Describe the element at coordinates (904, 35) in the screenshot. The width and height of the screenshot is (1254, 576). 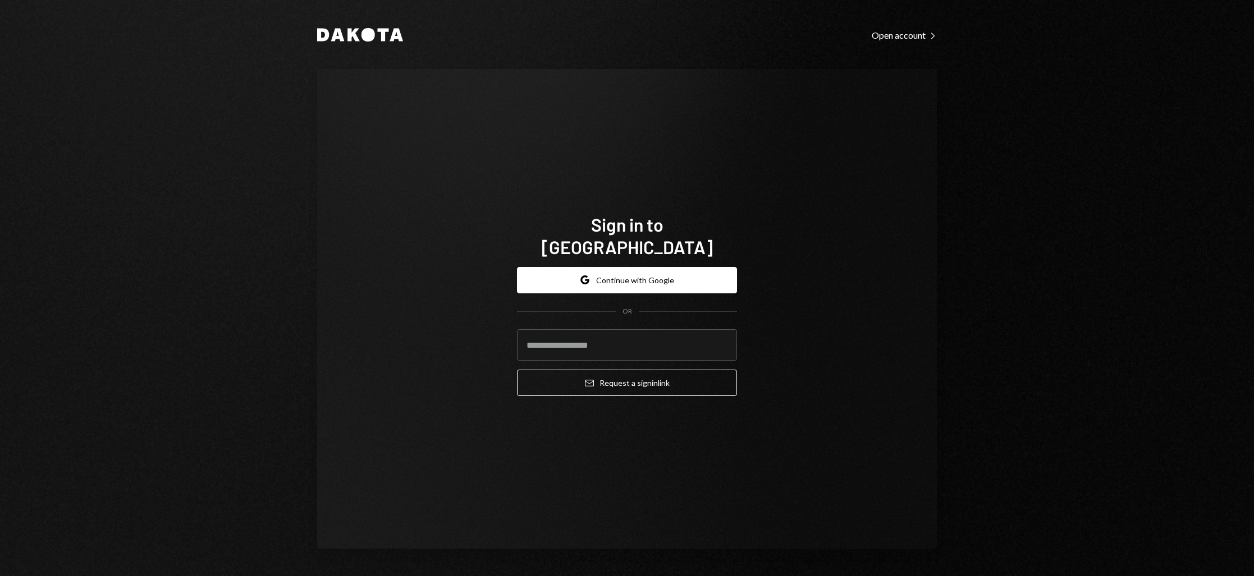
I see `div: Open account` at that location.